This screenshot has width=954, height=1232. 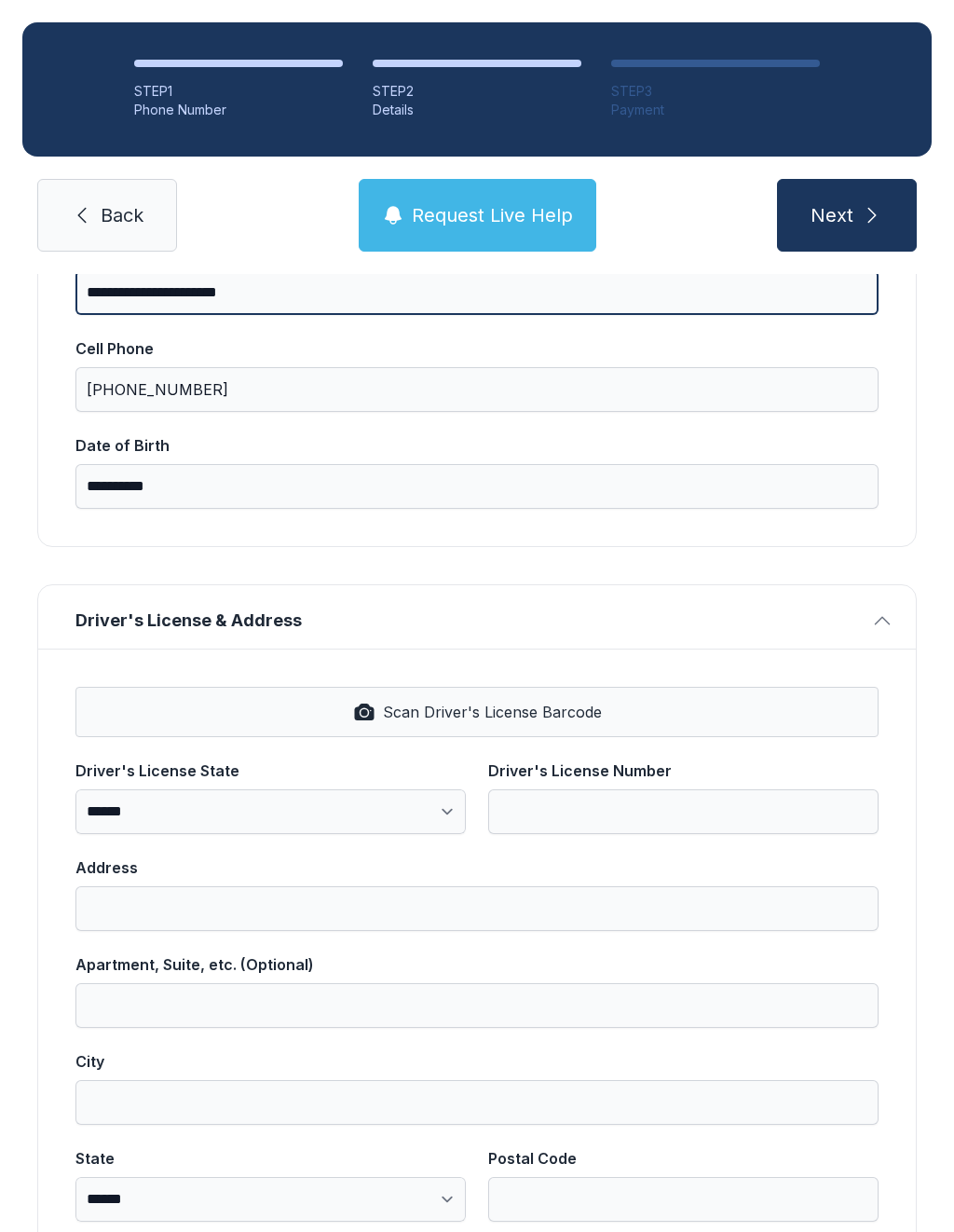 What do you see at coordinates (470, 620) in the screenshot?
I see `span: Driver's License & Address` at bounding box center [470, 620].